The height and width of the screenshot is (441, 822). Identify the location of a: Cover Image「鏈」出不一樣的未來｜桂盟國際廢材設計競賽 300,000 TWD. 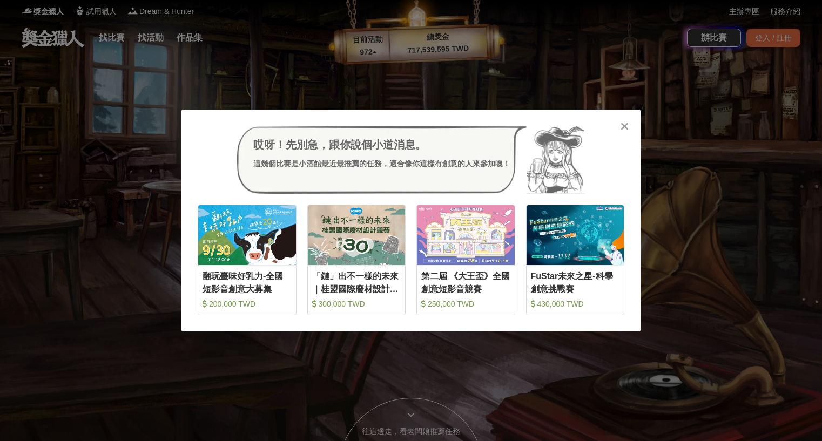
(356, 260).